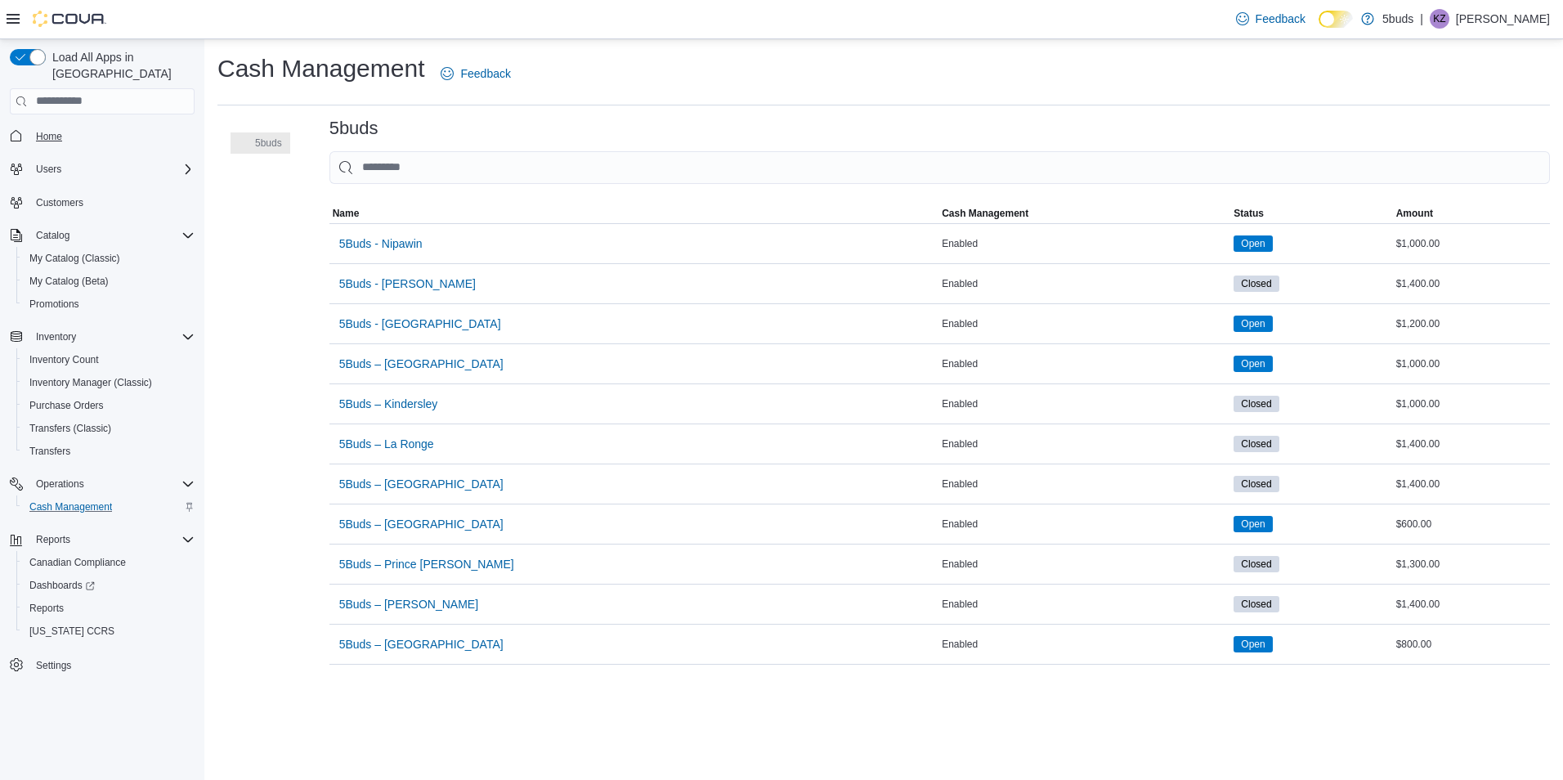 The height and width of the screenshot is (780, 1563). I want to click on span: 5Buds – La Ronge, so click(387, 444).